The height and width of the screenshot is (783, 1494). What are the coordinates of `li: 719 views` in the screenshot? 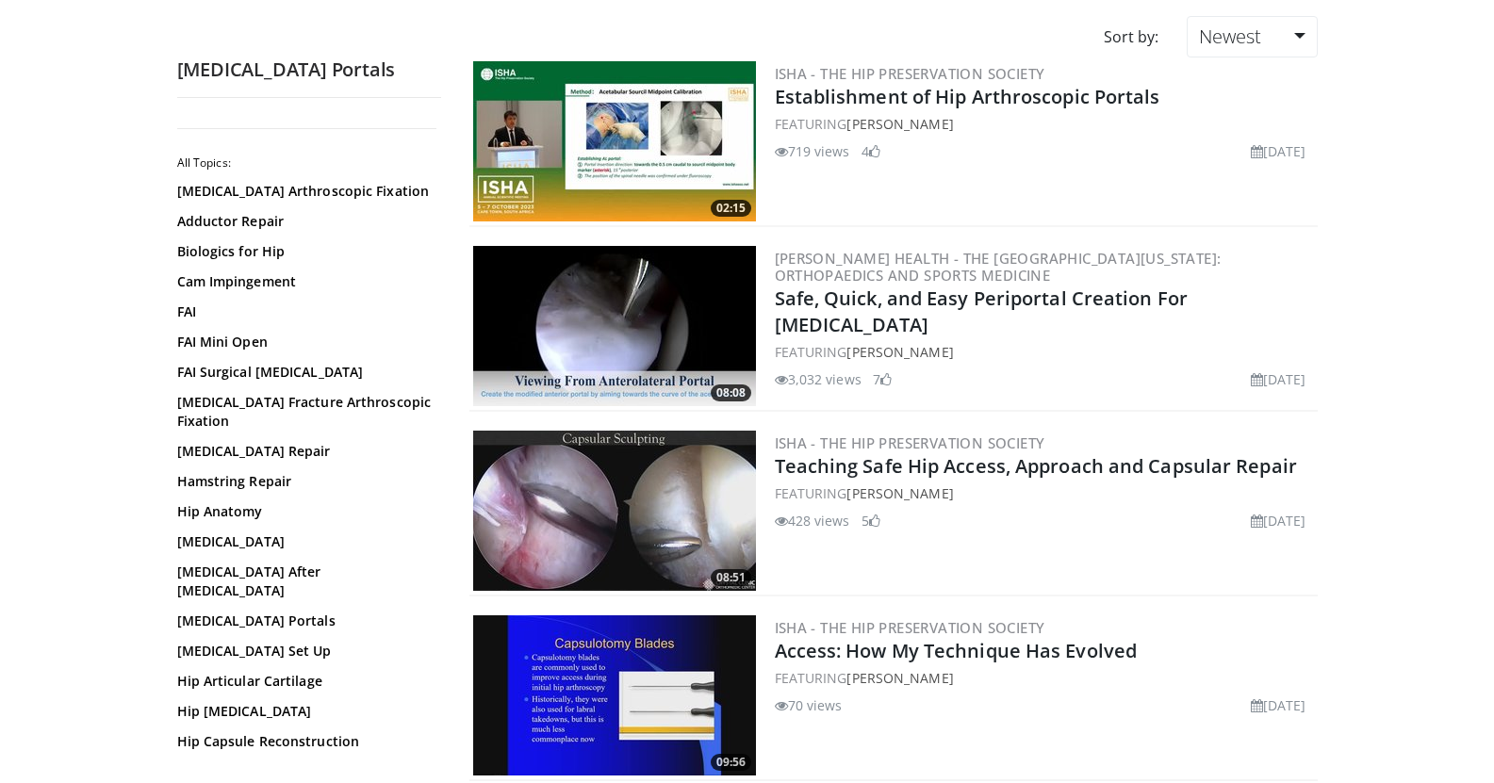 It's located at (812, 151).